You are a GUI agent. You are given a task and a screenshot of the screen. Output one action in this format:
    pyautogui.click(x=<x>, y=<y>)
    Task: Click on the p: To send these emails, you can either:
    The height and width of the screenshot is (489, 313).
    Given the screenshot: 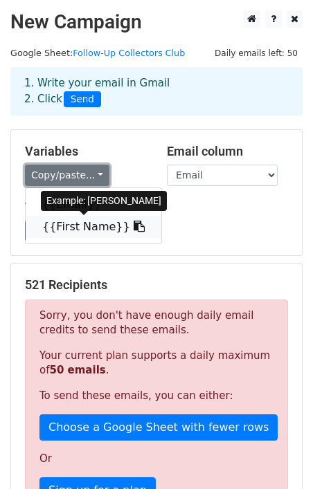 What is the action you would take?
    pyautogui.click(x=156, y=396)
    